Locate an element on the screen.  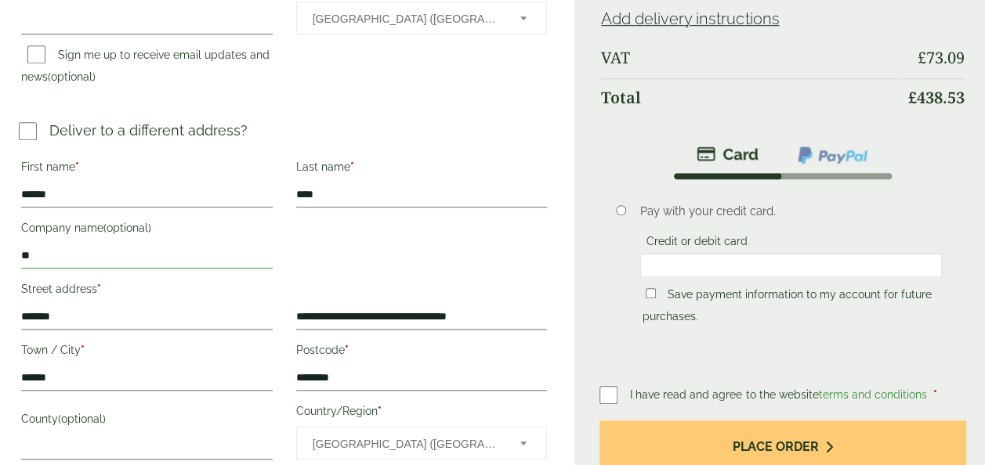
img: stripe.png is located at coordinates (727, 154).